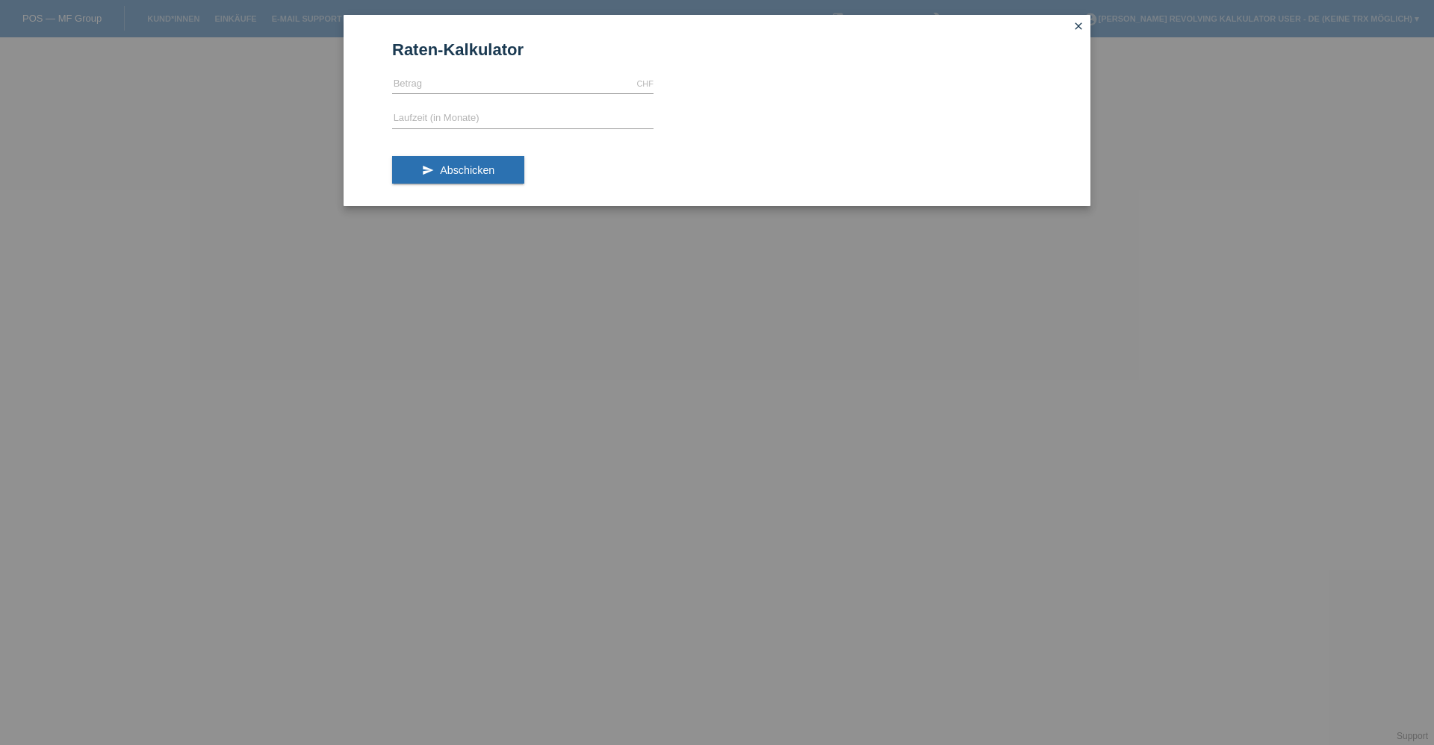 The width and height of the screenshot is (1434, 745). What do you see at coordinates (467, 170) in the screenshot?
I see `span: Abschicken` at bounding box center [467, 170].